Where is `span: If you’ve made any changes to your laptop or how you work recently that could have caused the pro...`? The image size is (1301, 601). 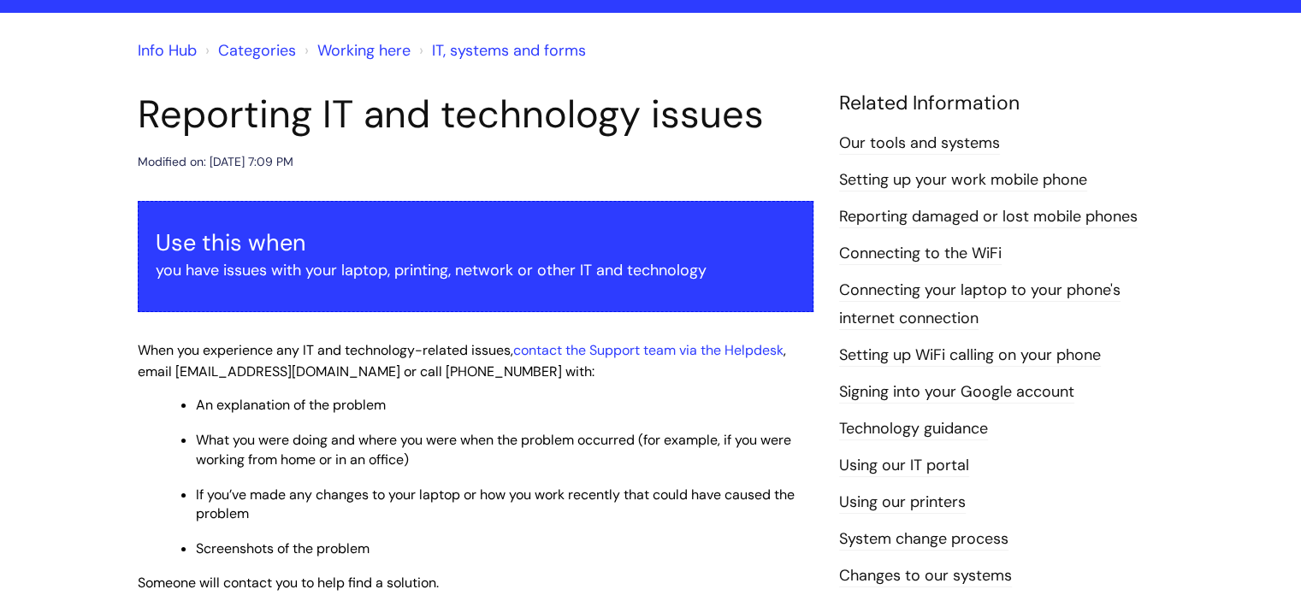
span: If you’ve made any changes to your laptop or how you work recently that could have caused the pro... is located at coordinates (495, 504).